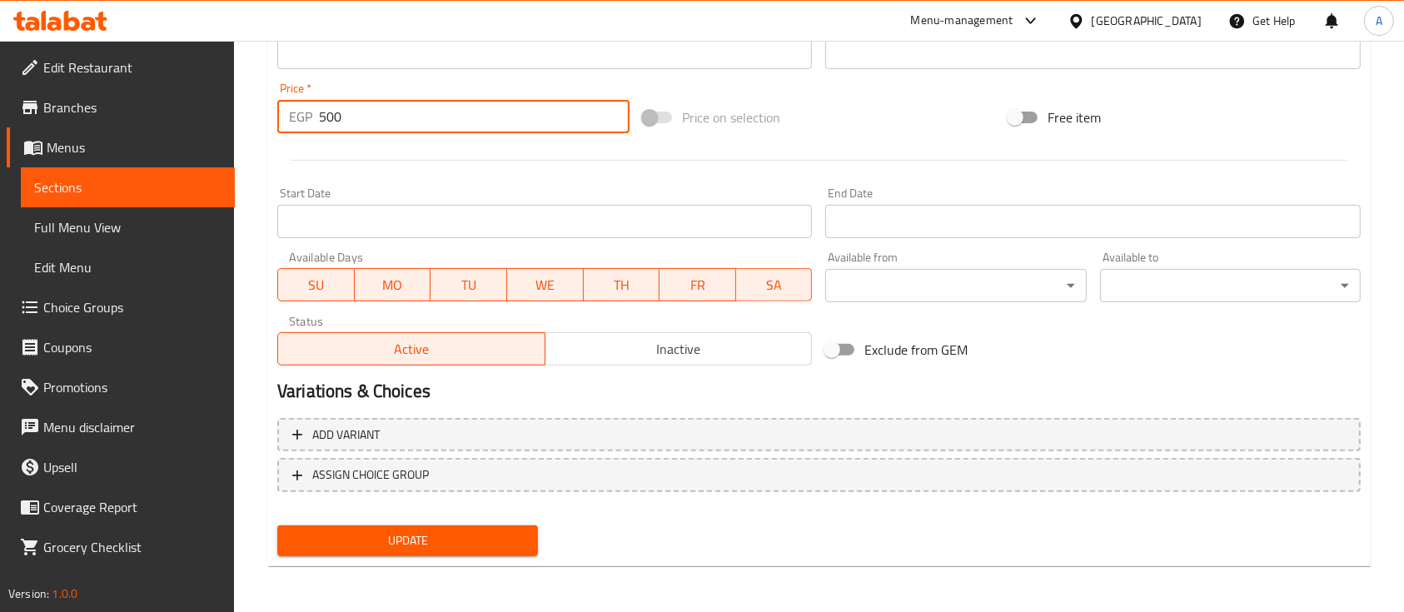 The height and width of the screenshot is (612, 1404). I want to click on span: SA, so click(774, 285).